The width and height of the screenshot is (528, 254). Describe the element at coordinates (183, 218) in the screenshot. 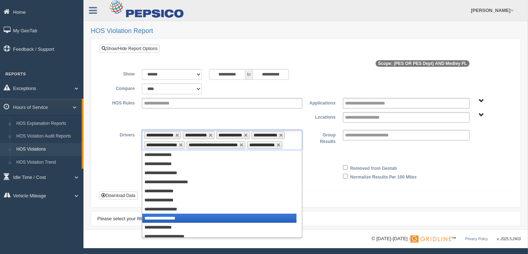

I see `span: Please select your filter options above and click "Apply Filters" to view your report.` at that location.